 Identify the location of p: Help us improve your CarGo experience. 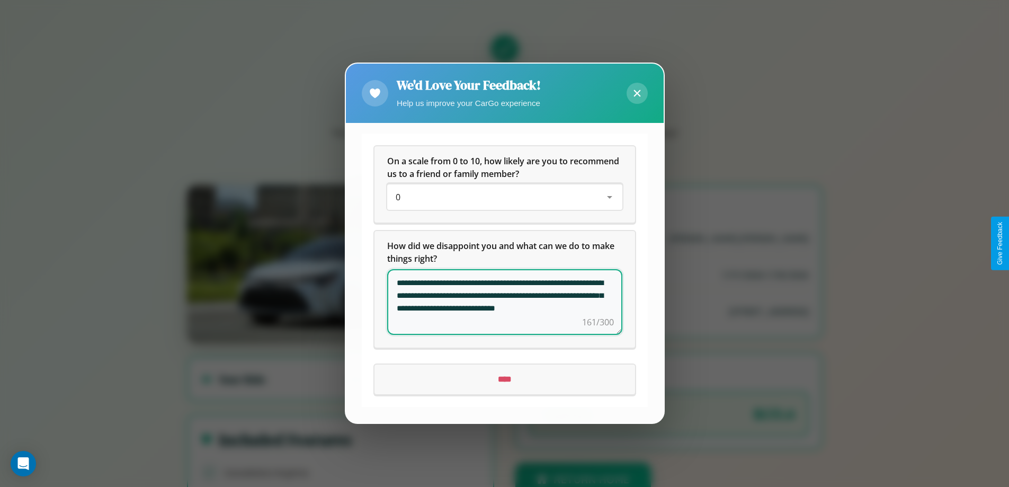
(469, 103).